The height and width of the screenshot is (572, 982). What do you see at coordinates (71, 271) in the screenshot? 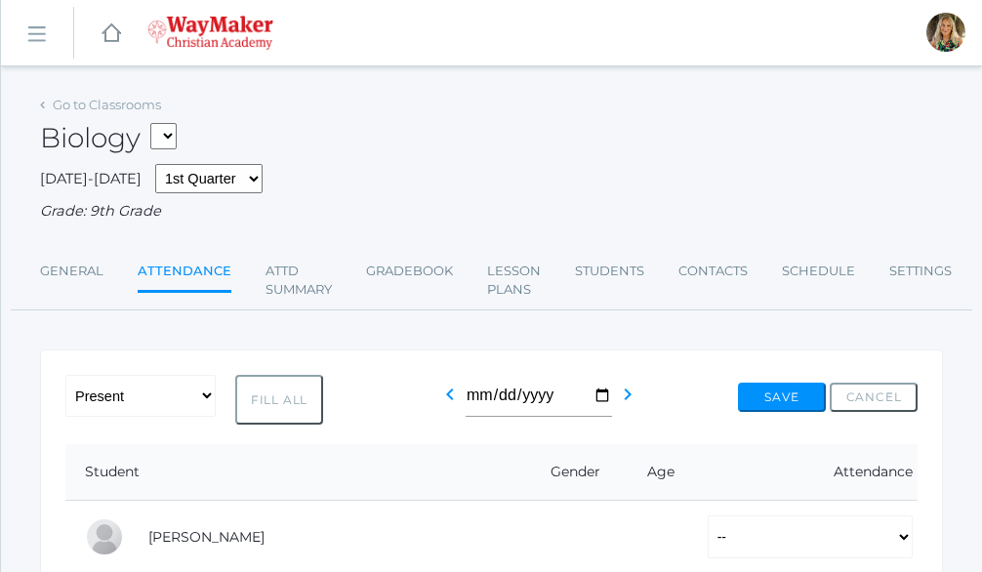
I see `a: General` at bounding box center [71, 271].